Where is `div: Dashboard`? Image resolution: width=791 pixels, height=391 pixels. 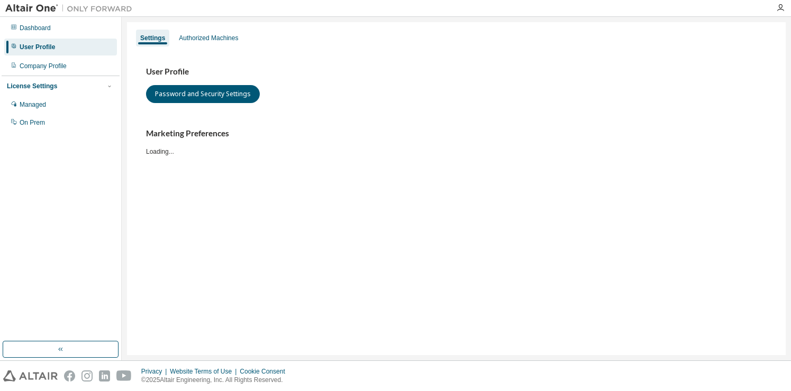
div: Dashboard is located at coordinates (35, 28).